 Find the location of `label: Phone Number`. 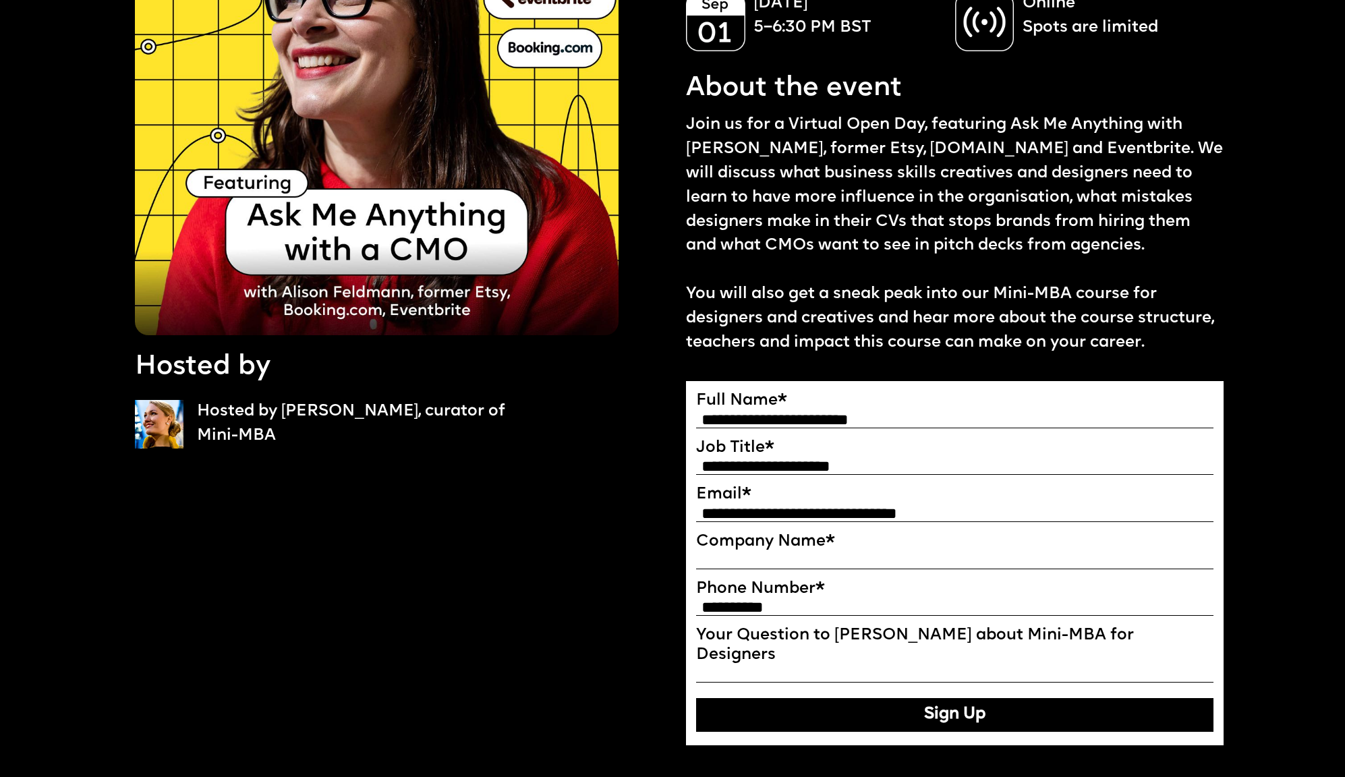

label: Phone Number is located at coordinates (954, 589).